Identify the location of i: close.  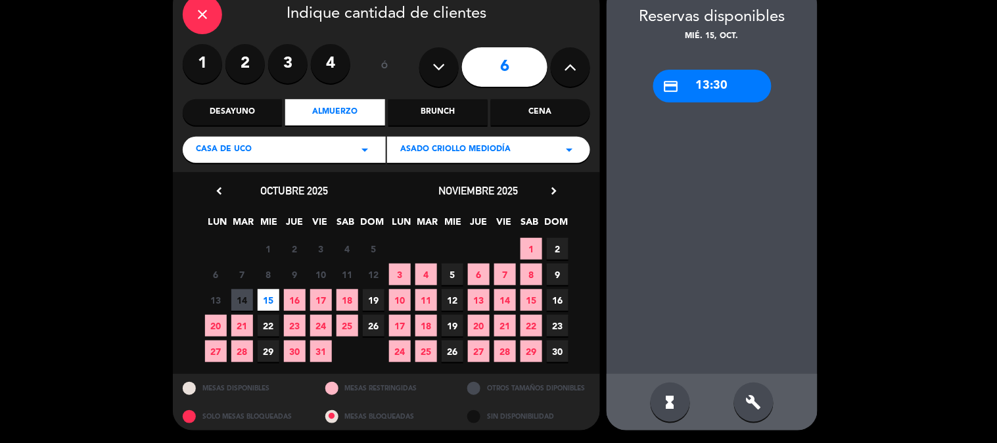
(202, 14).